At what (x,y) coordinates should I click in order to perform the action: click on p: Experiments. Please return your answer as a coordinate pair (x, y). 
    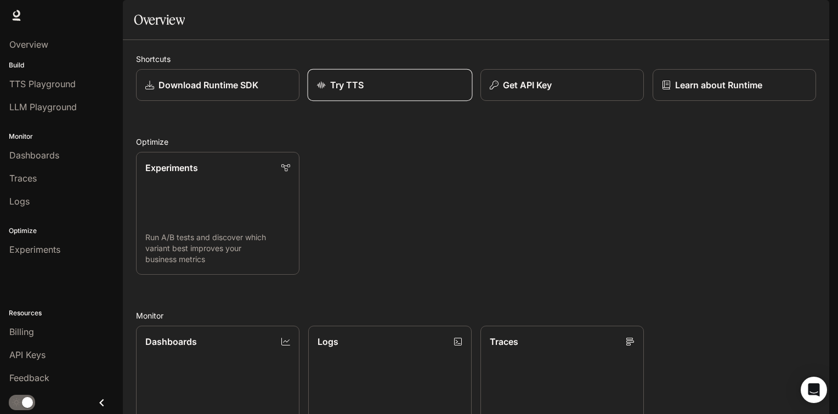
    Looking at the image, I should click on (172, 168).